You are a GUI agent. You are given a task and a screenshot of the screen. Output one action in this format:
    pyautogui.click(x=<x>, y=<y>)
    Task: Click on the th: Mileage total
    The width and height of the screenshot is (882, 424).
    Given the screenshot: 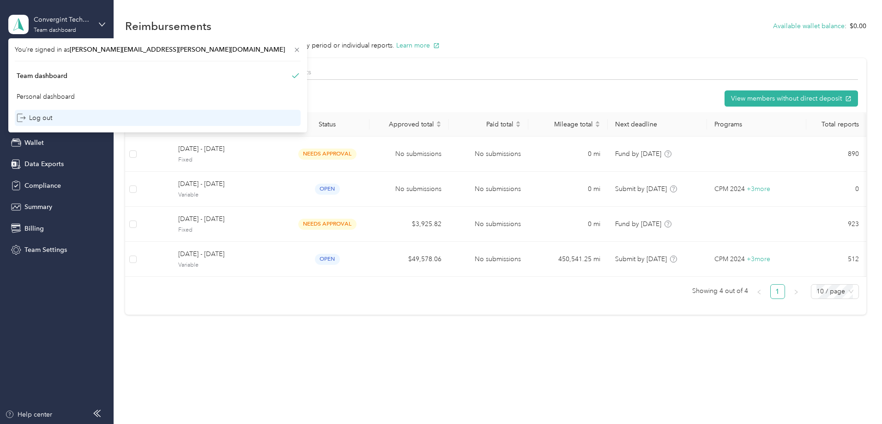 What is the action you would take?
    pyautogui.click(x=568, y=124)
    